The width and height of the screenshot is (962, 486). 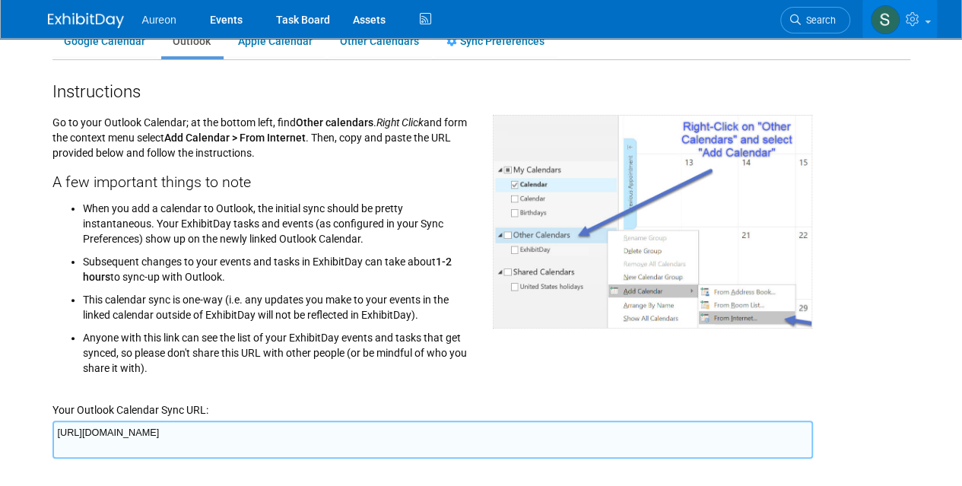 I want to click on a: Apple Calendar, so click(x=275, y=42).